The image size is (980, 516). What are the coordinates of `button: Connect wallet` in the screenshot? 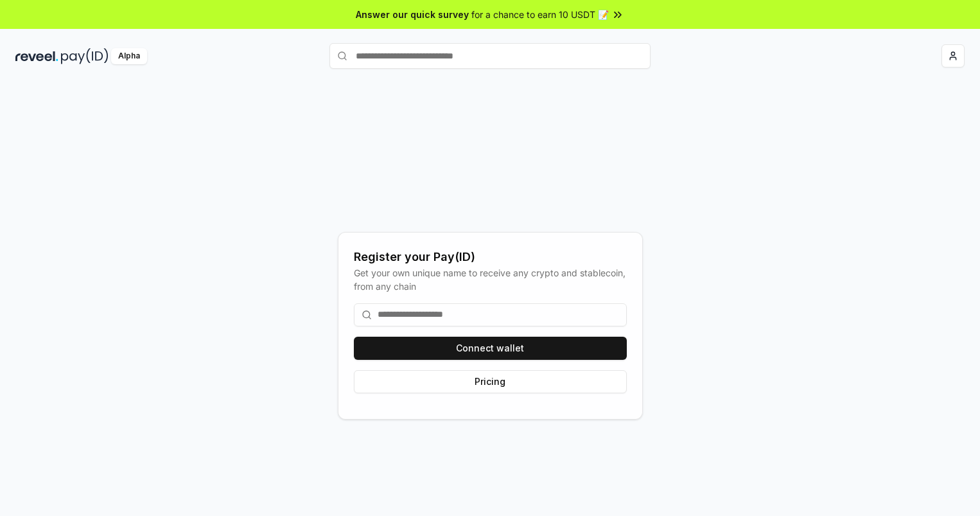 It's located at (490, 348).